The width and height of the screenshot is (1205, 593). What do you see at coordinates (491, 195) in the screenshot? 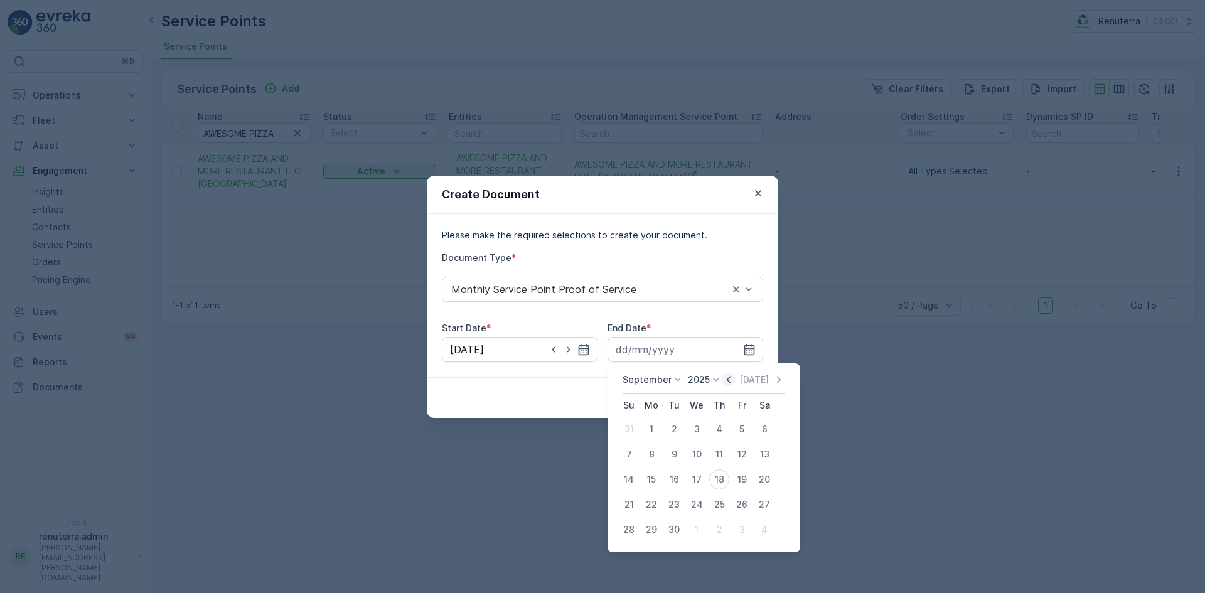
I see `p: Create Document` at bounding box center [491, 195].